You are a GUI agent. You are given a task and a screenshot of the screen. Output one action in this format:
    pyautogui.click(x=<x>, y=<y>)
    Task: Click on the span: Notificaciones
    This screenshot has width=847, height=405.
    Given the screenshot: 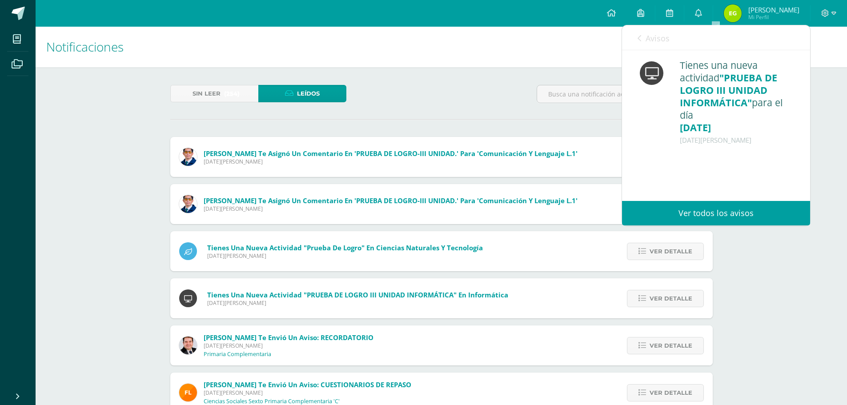 What is the action you would take?
    pyautogui.click(x=85, y=47)
    